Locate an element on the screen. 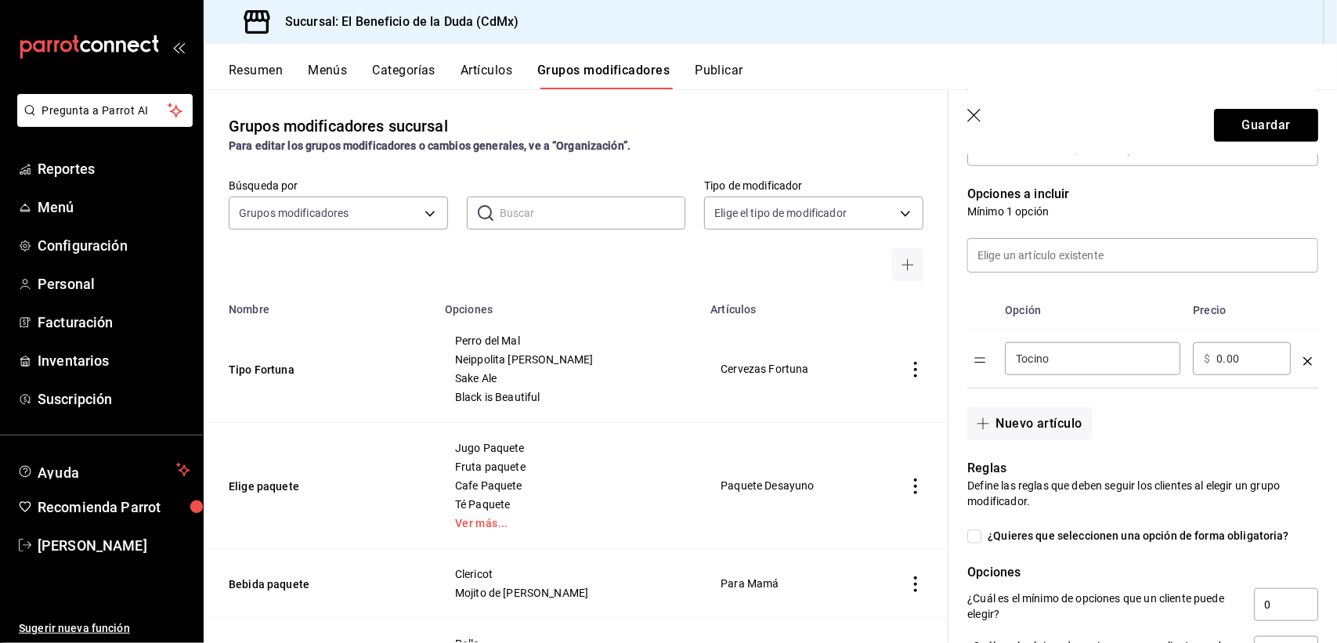  button: Pregunta a Parrot AI is located at coordinates (105, 110).